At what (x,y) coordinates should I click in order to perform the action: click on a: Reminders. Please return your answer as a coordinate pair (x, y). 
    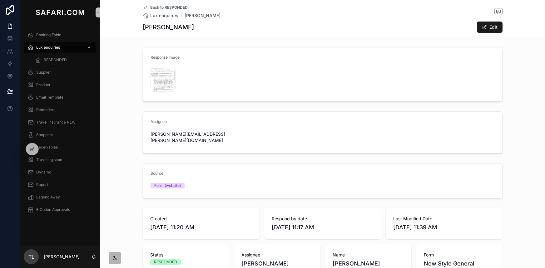
    Looking at the image, I should click on (60, 110).